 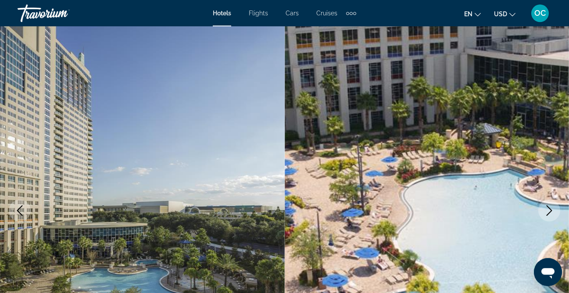 I want to click on span: Flights, so click(x=258, y=13).